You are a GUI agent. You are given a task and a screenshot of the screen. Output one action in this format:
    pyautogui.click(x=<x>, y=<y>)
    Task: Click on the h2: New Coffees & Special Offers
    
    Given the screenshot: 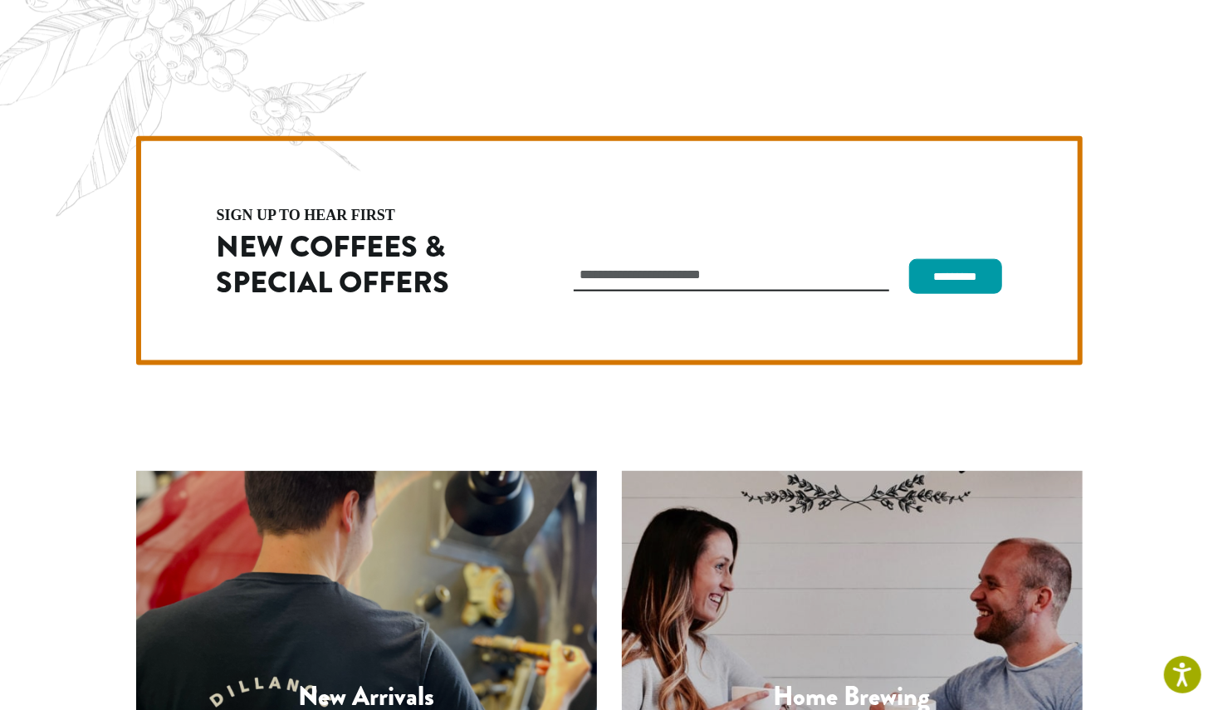 What is the action you would take?
    pyautogui.click(x=360, y=265)
    